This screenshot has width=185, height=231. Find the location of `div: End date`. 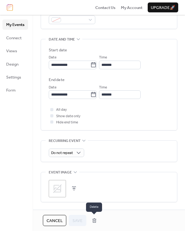

div: End date is located at coordinates (57, 80).